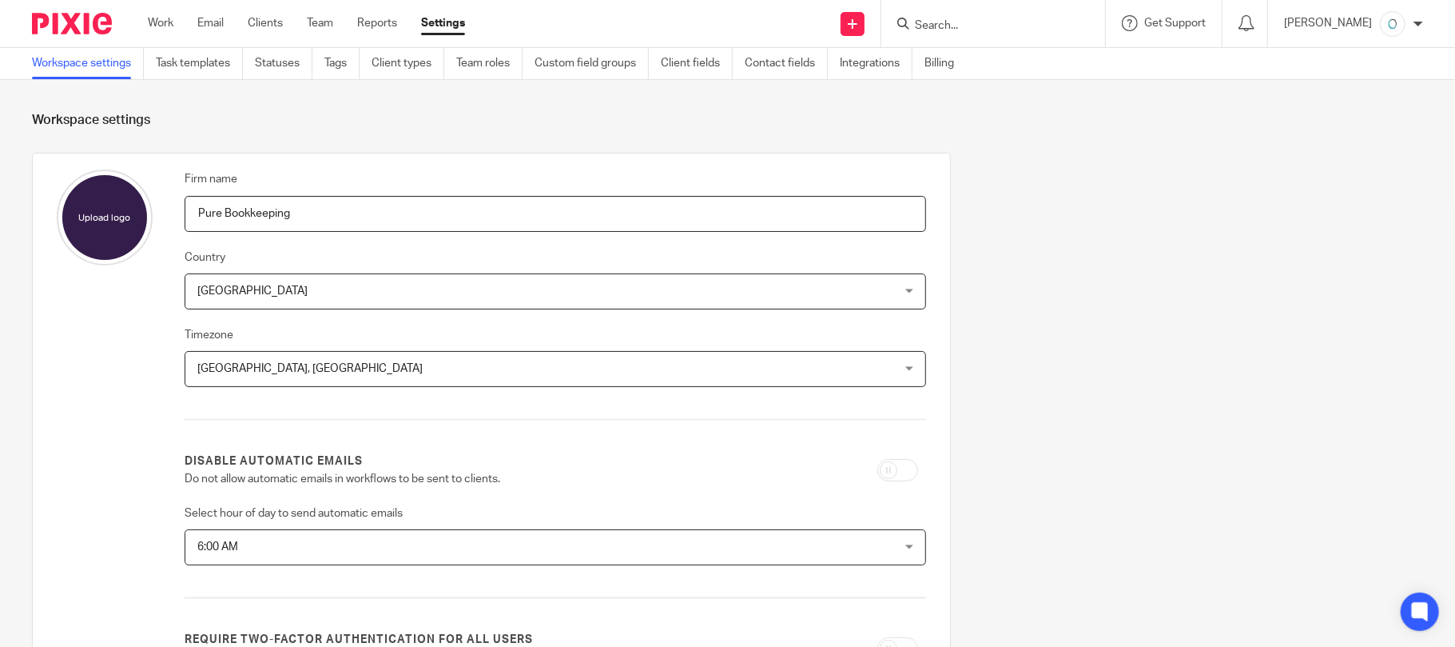 This screenshot has height=647, width=1455. Describe the element at coordinates (205, 257) in the screenshot. I see `label: Country` at that location.